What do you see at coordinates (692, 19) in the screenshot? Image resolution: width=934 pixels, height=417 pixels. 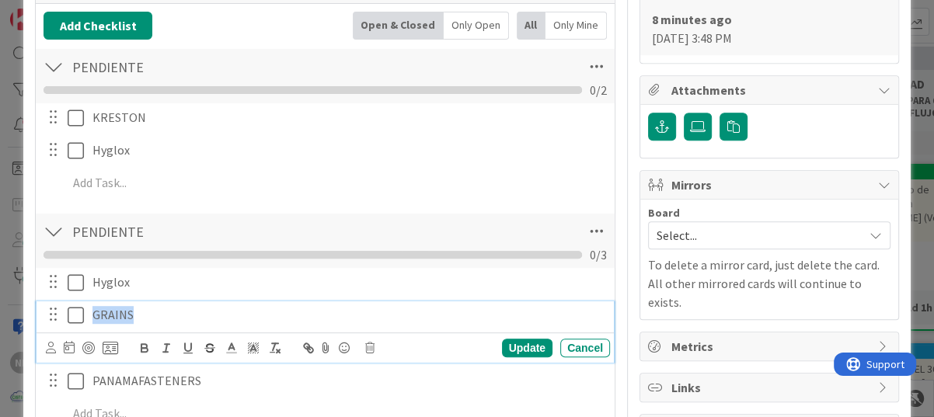 I see `b: 8 minutes ago` at bounding box center [692, 19].